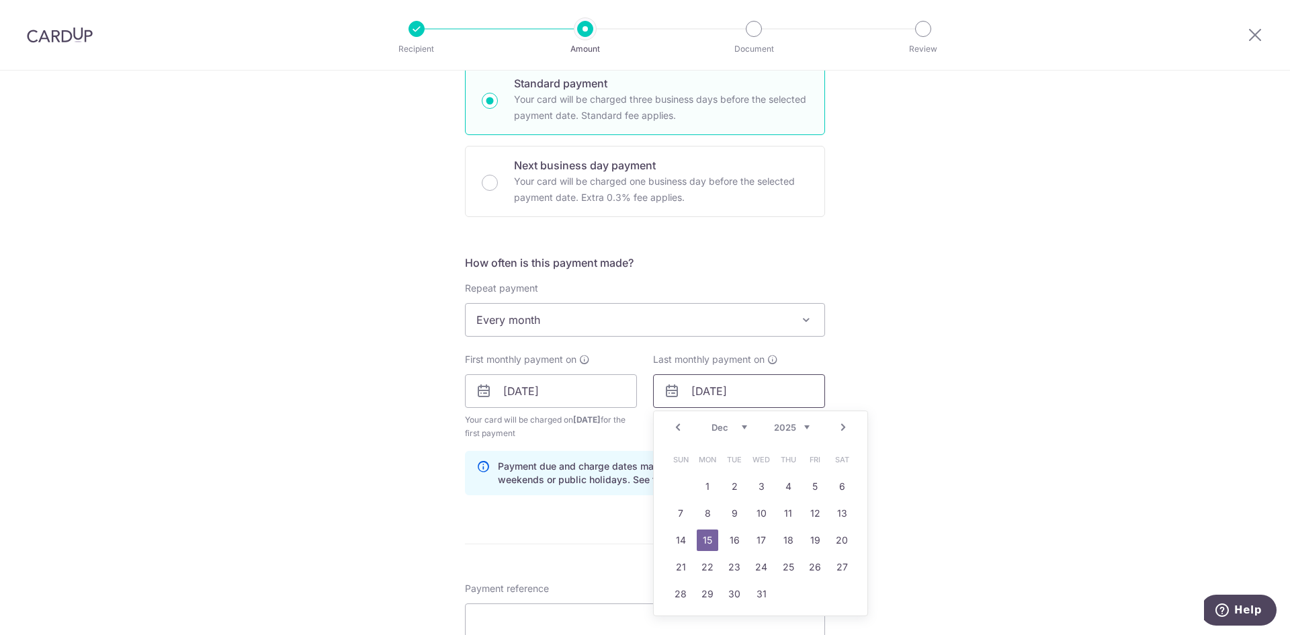 The width and height of the screenshot is (1290, 635). I want to click on a: 3, so click(761, 487).